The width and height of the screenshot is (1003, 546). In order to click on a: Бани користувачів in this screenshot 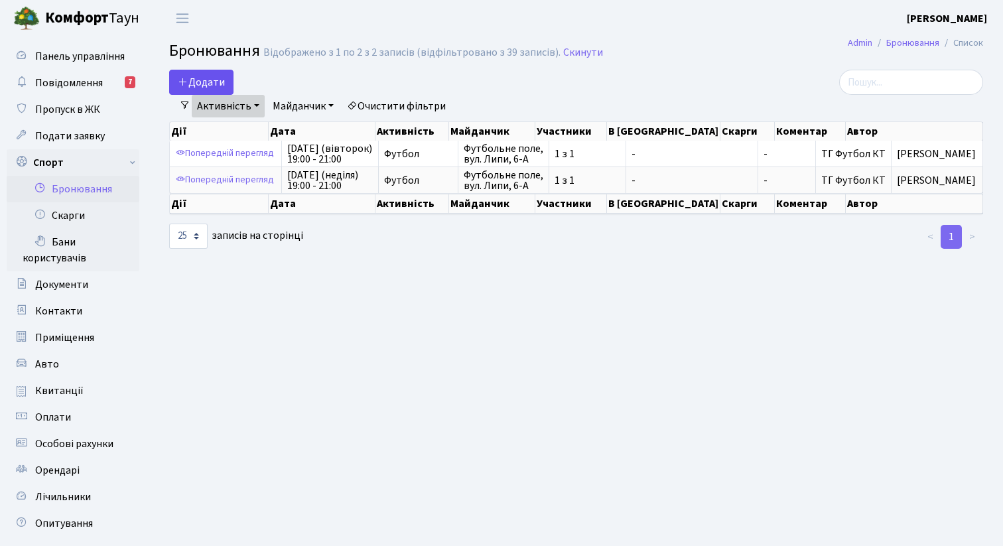, I will do `click(73, 250)`.